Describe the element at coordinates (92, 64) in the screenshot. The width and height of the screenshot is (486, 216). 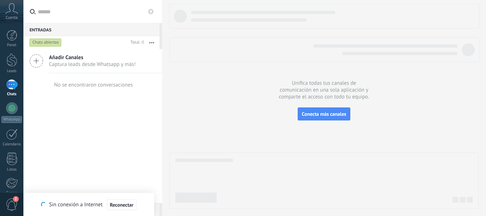
I see `span: Captura leads desde Whatsapp y más!` at that location.